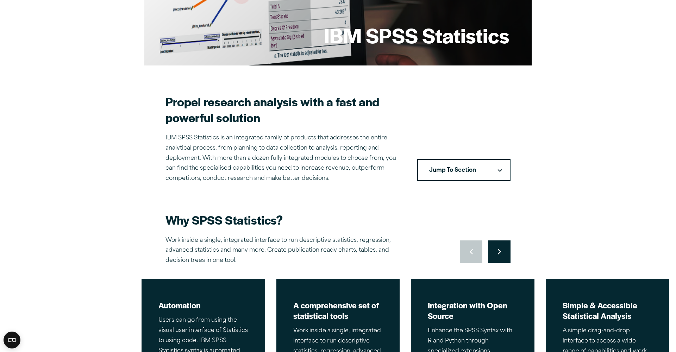 Image resolution: width=676 pixels, height=352 pixels. I want to click on h2: Integration with Open Source, so click(472, 310).